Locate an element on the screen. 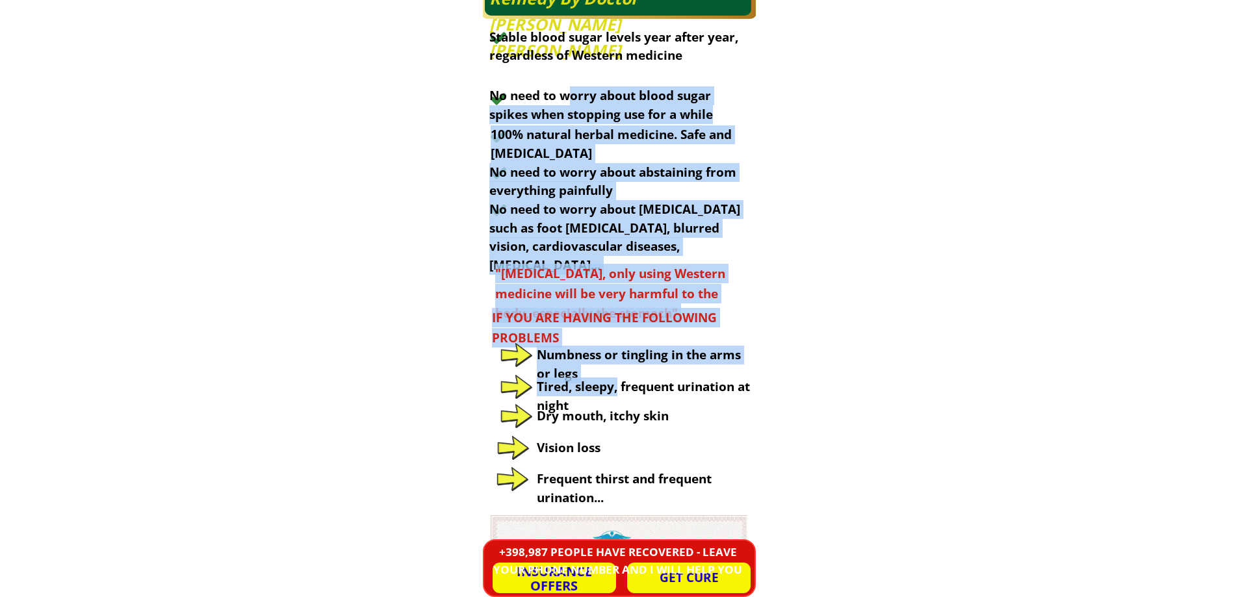  font: Numbness or tingling in the arms or legs is located at coordinates (639, 364).